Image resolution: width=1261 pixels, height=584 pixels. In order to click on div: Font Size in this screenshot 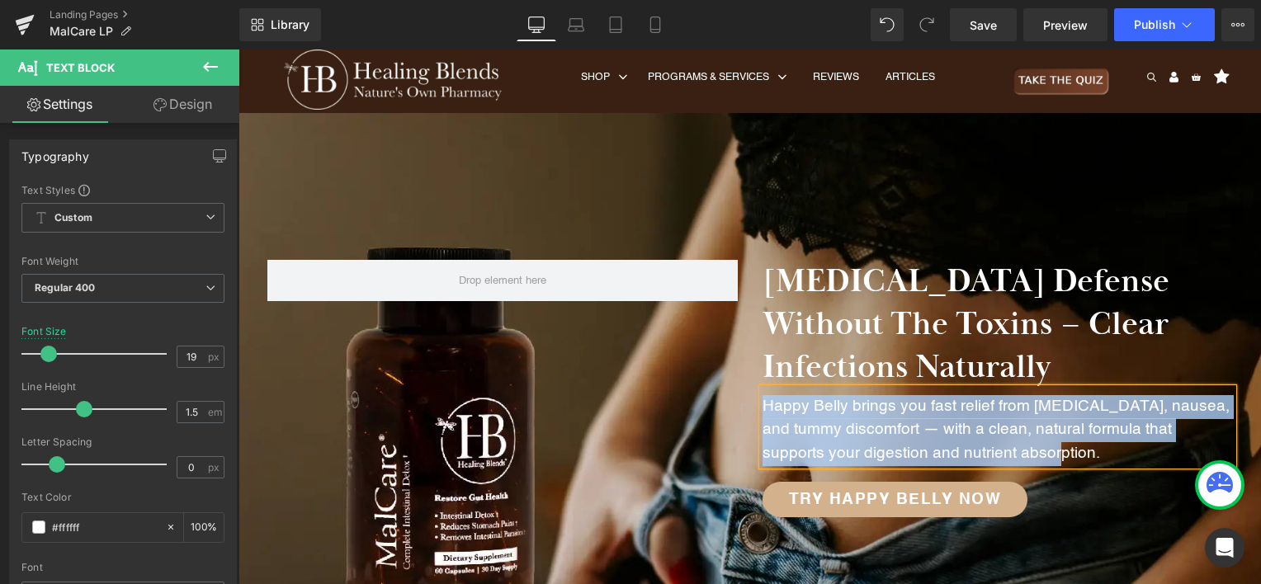, I will do `click(44, 332)`.